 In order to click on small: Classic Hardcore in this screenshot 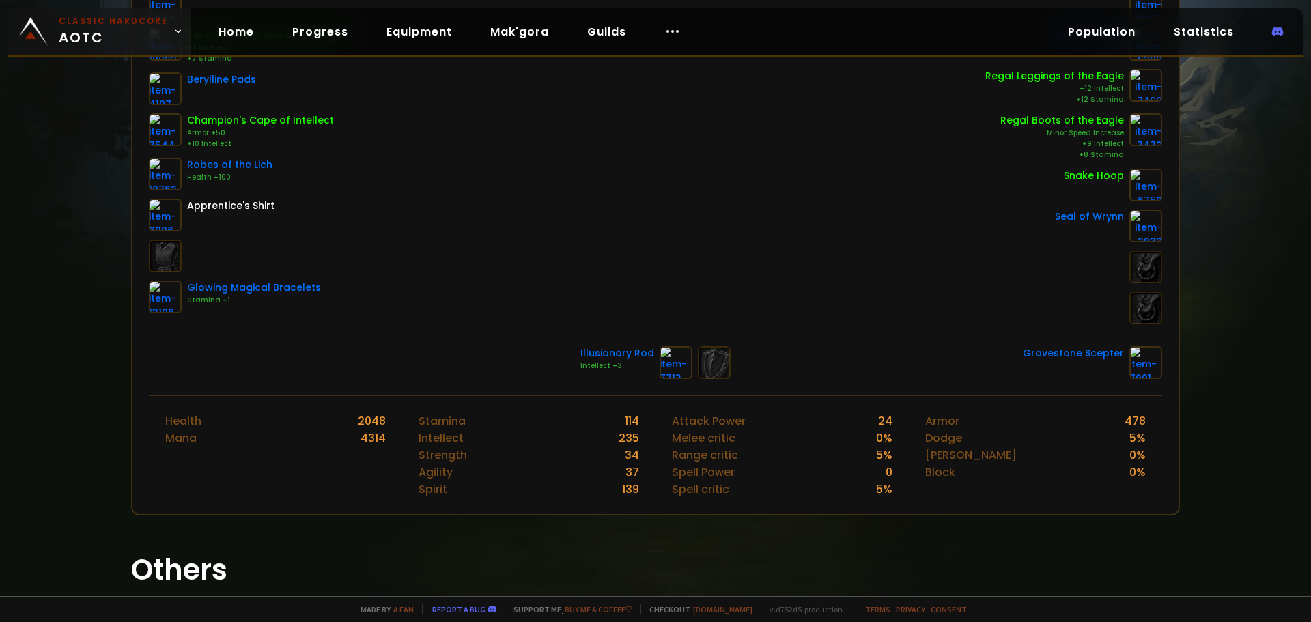, I will do `click(113, 21)`.